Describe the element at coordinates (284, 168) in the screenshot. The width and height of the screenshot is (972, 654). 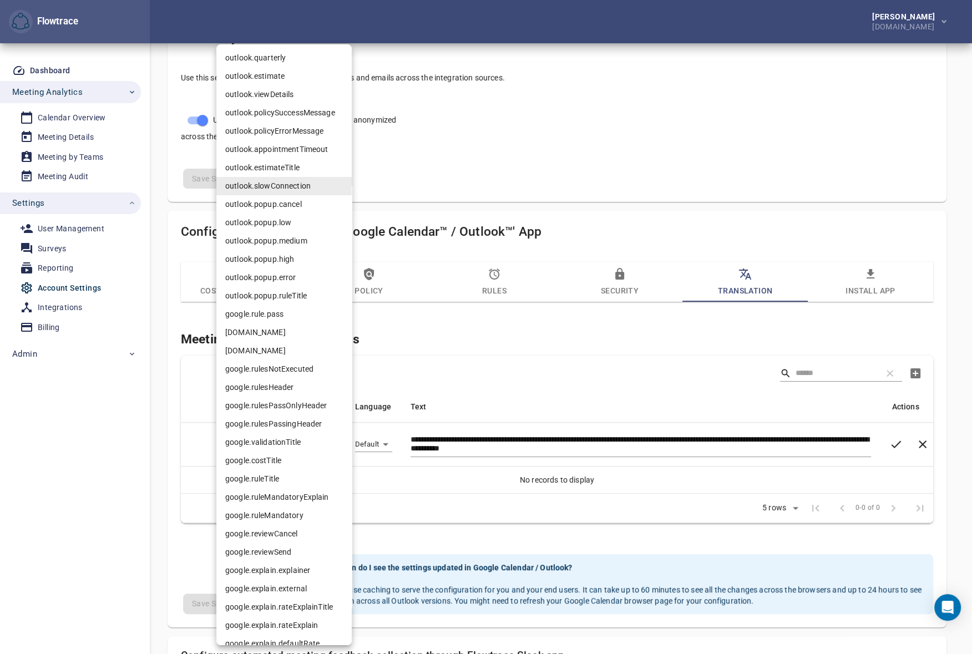
I see `li: outlook.estimateTitle` at that location.